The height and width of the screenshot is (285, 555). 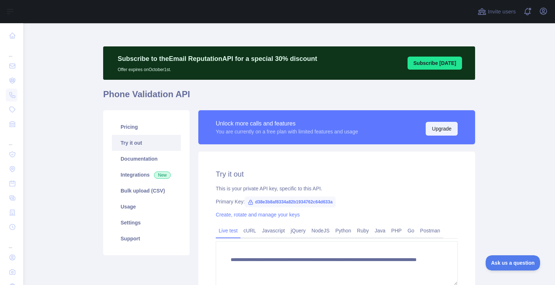 What do you see at coordinates (290, 202) in the screenshot?
I see `span: d38e3b8af8334a82b1934762c64d633a` at bounding box center [290, 202].